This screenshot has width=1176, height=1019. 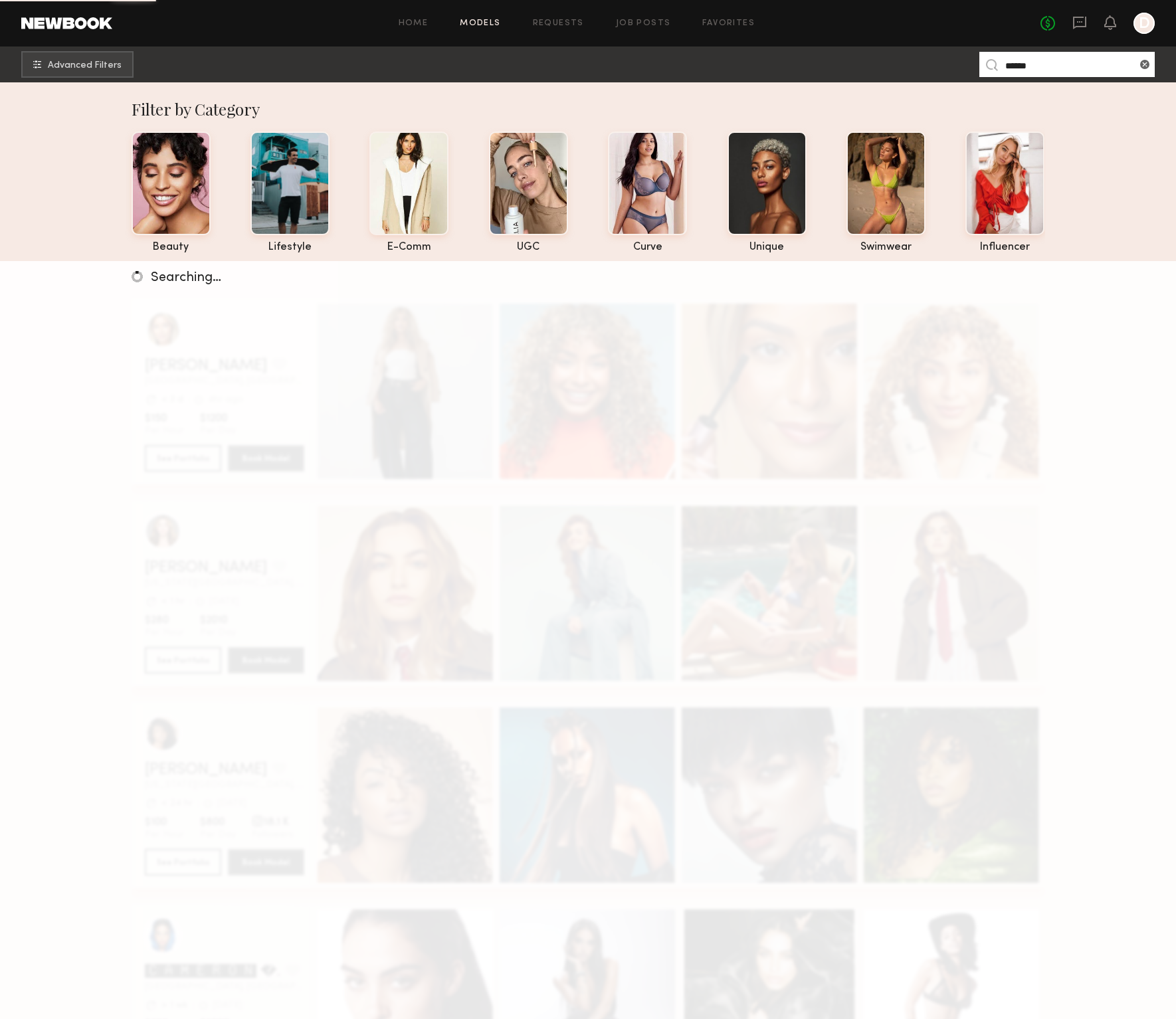 What do you see at coordinates (647, 247) in the screenshot?
I see `div: curve` at bounding box center [647, 247].